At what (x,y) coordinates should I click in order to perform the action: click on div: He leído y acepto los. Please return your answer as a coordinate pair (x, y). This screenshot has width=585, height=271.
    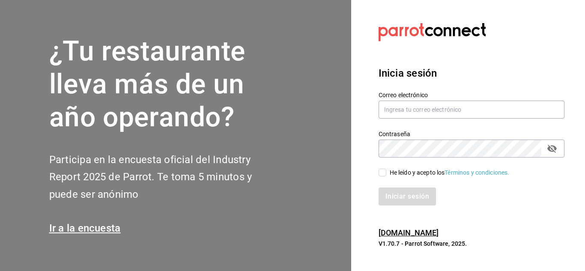
    Looking at the image, I should click on (450, 173).